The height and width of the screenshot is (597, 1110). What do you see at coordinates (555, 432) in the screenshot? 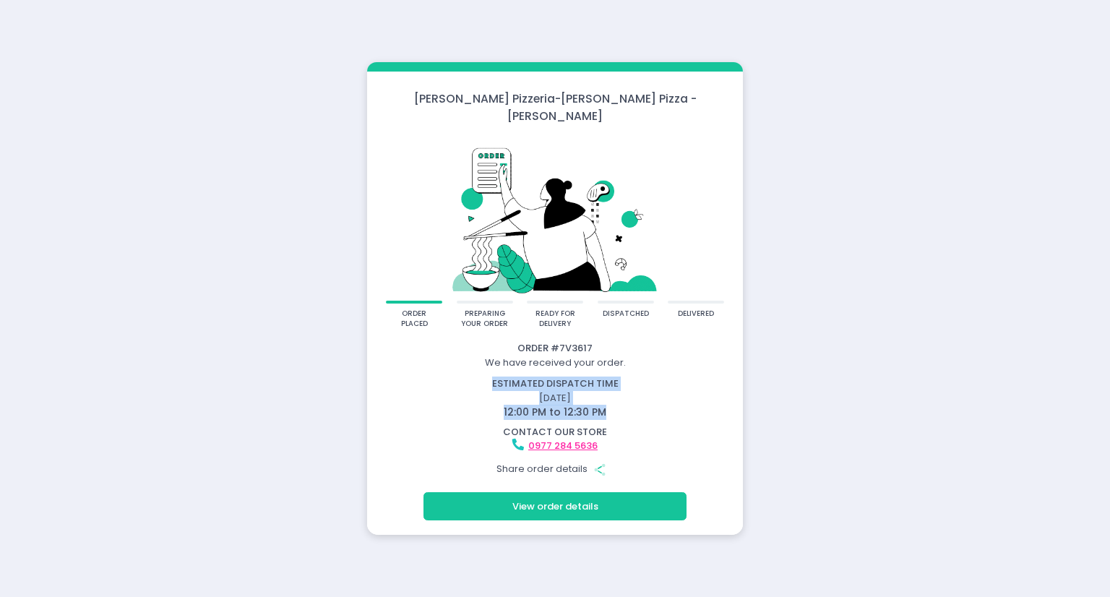
I see `div: contact our store` at bounding box center [555, 432].